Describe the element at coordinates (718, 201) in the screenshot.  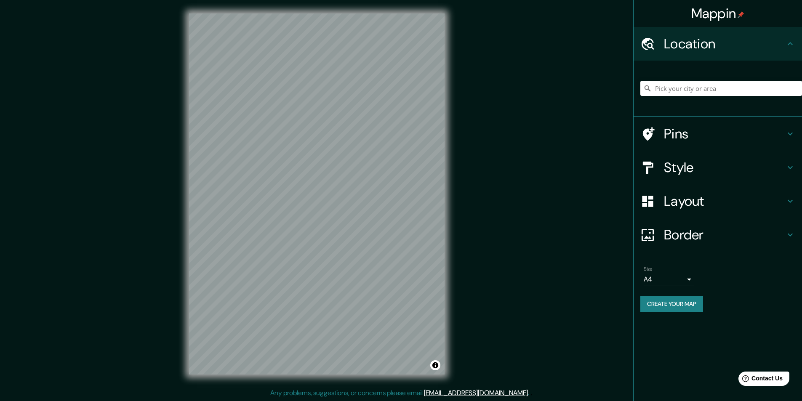
I see `div: Layout` at that location.